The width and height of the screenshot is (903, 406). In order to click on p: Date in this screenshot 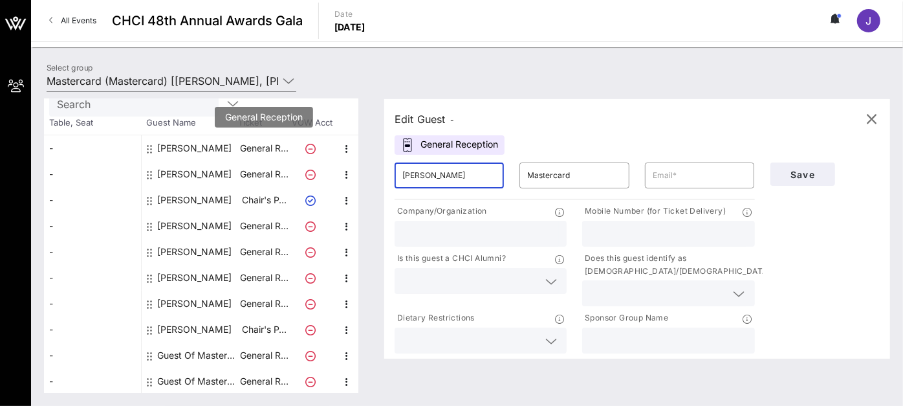, I will do `click(350, 14)`.